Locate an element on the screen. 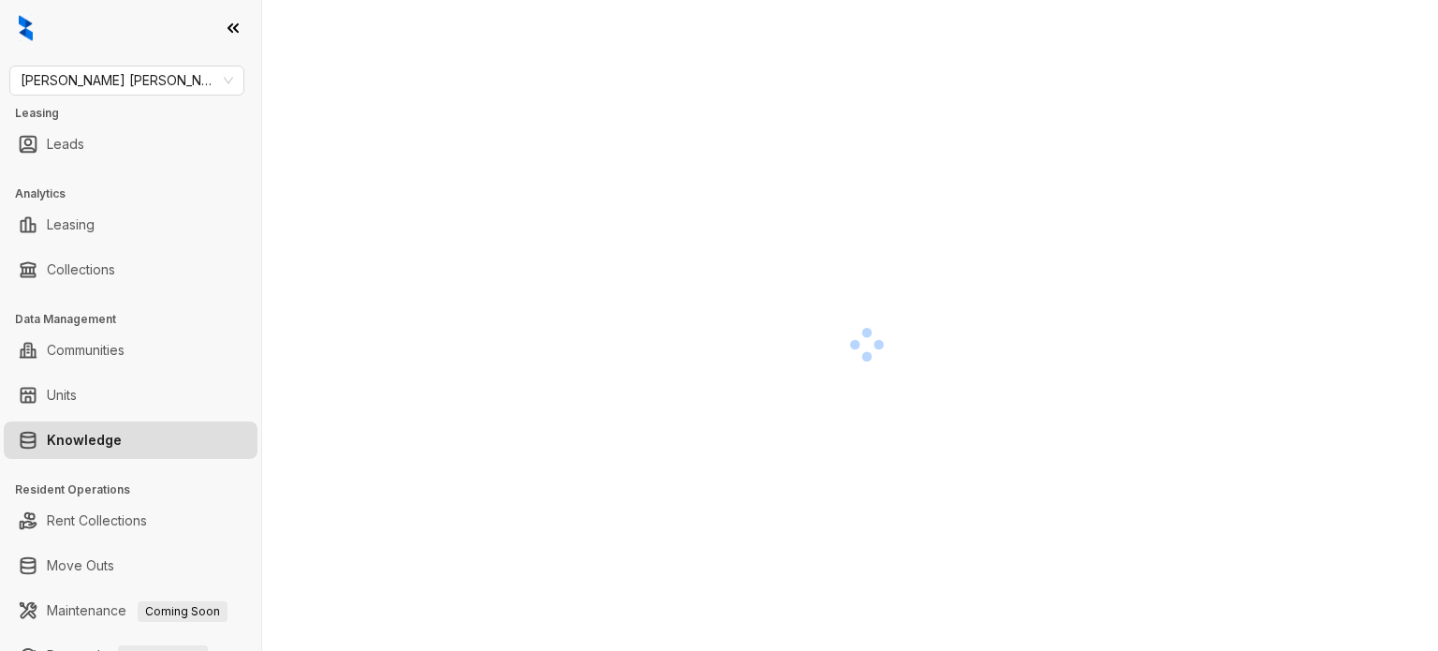 The width and height of the screenshot is (1438, 651). a: Leasing is located at coordinates (70, 225).